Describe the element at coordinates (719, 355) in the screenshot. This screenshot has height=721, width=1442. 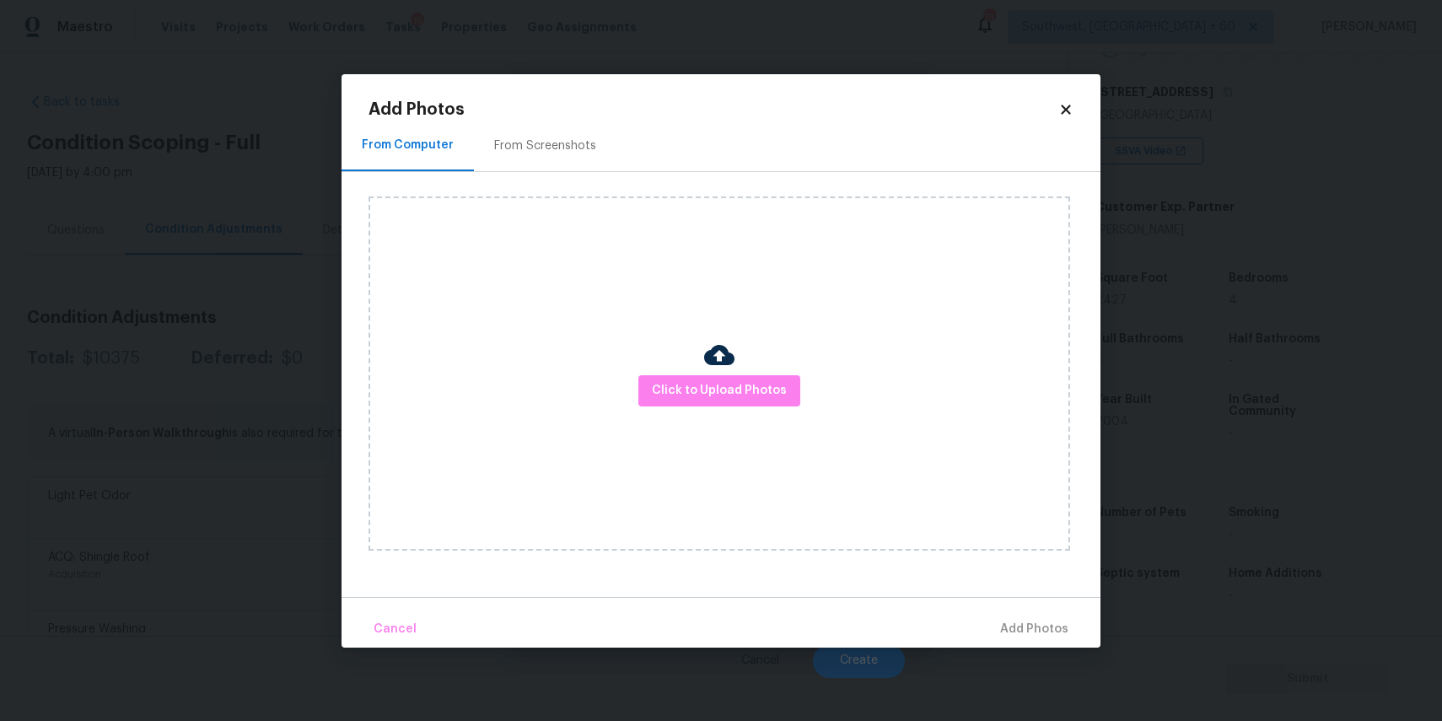
I see `img: Cloud Upload Icon` at that location.